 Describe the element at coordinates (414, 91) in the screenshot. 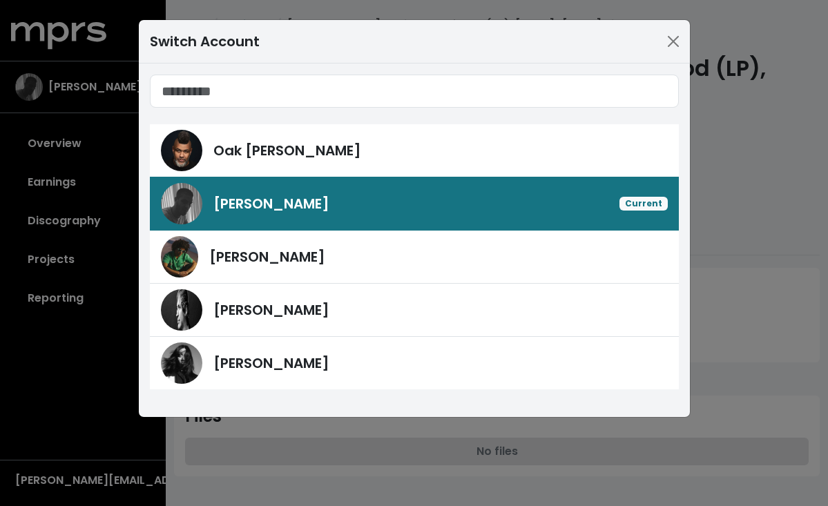

I see `input: Search accounts` at that location.